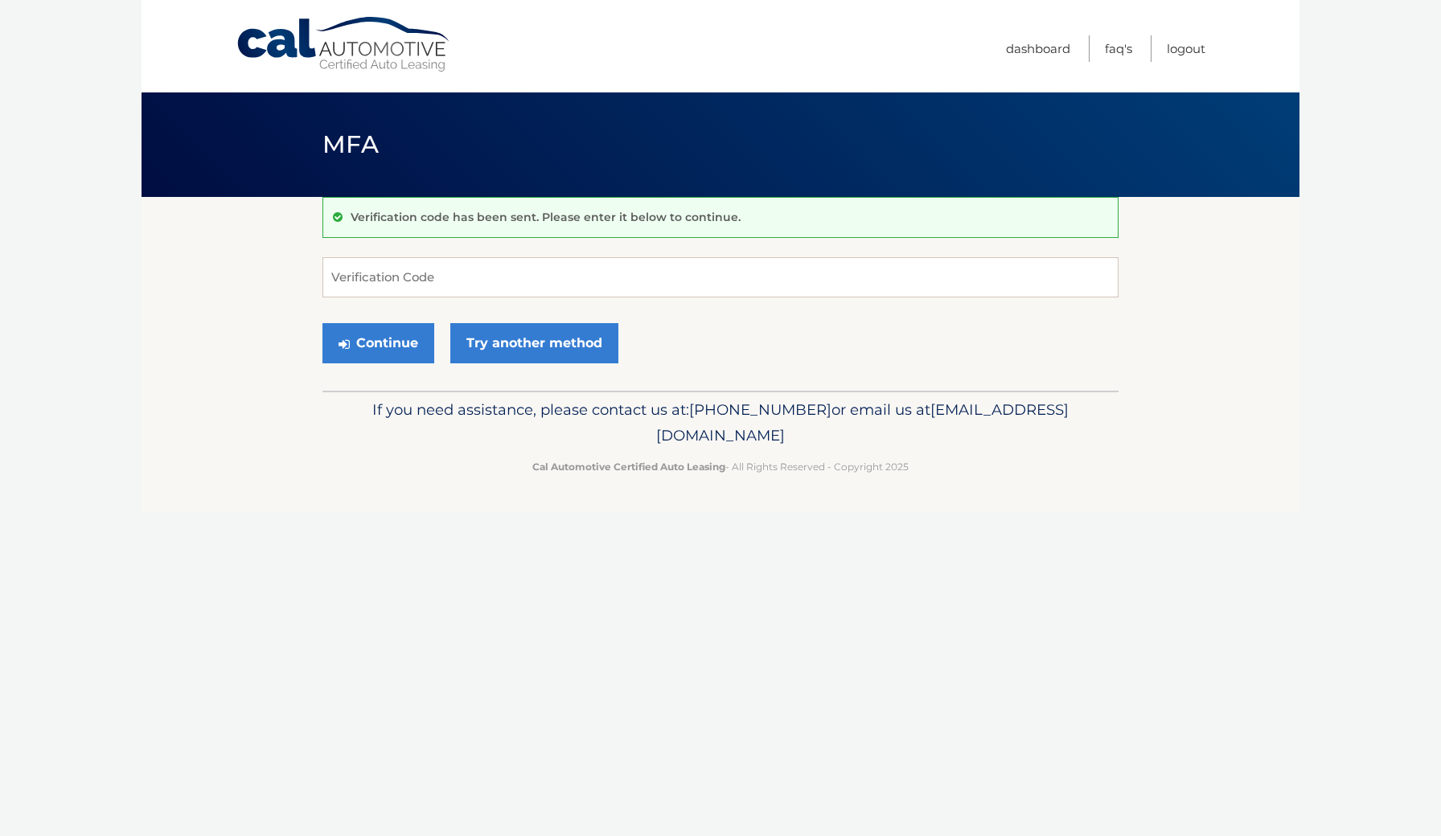 The width and height of the screenshot is (1441, 836). What do you see at coordinates (534, 343) in the screenshot?
I see `a: Try another method` at bounding box center [534, 343].